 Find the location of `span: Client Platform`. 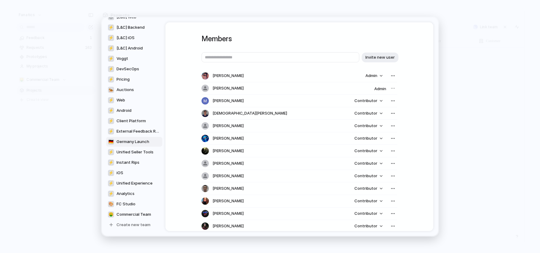

span: Client Platform is located at coordinates (131, 121).